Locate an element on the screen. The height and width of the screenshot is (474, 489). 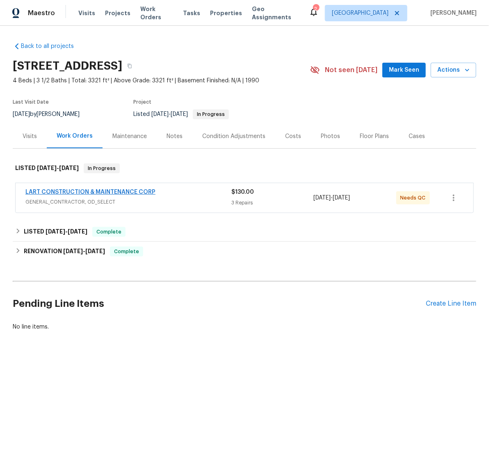
a: Back to all projects is located at coordinates (52, 46).